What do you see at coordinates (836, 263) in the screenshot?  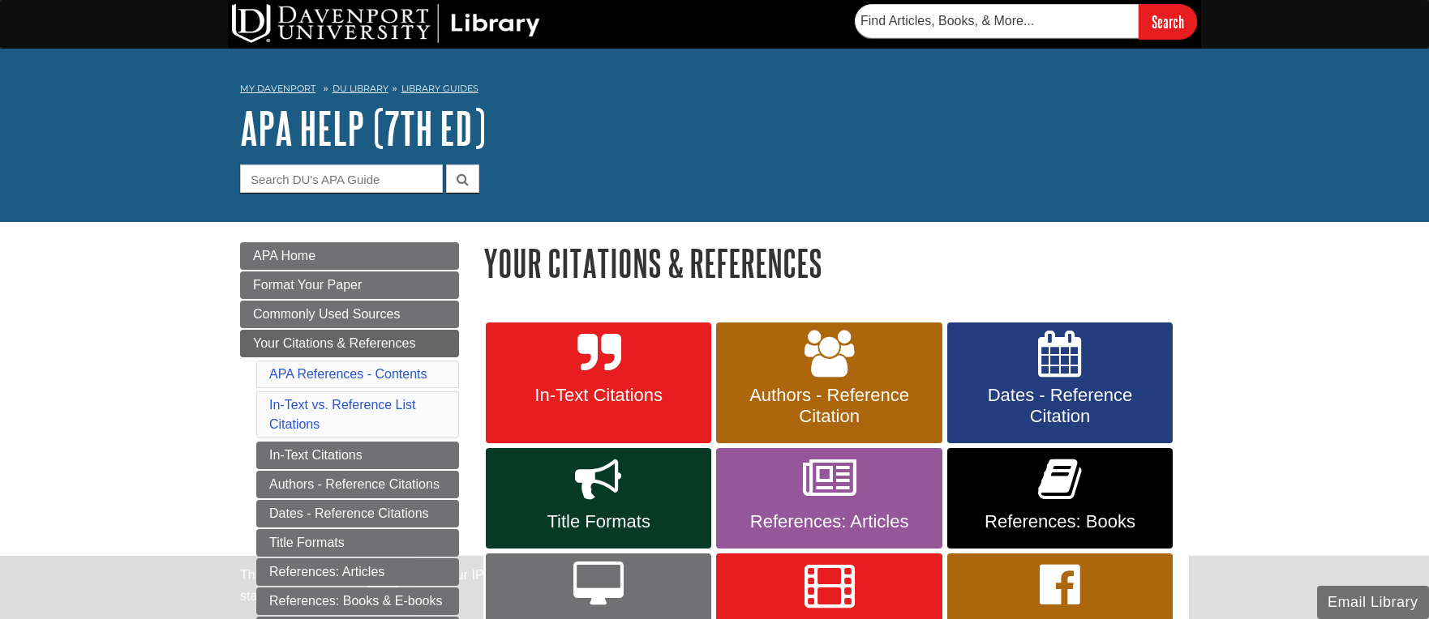 I see `h1: Your Citations & References` at bounding box center [836, 263].